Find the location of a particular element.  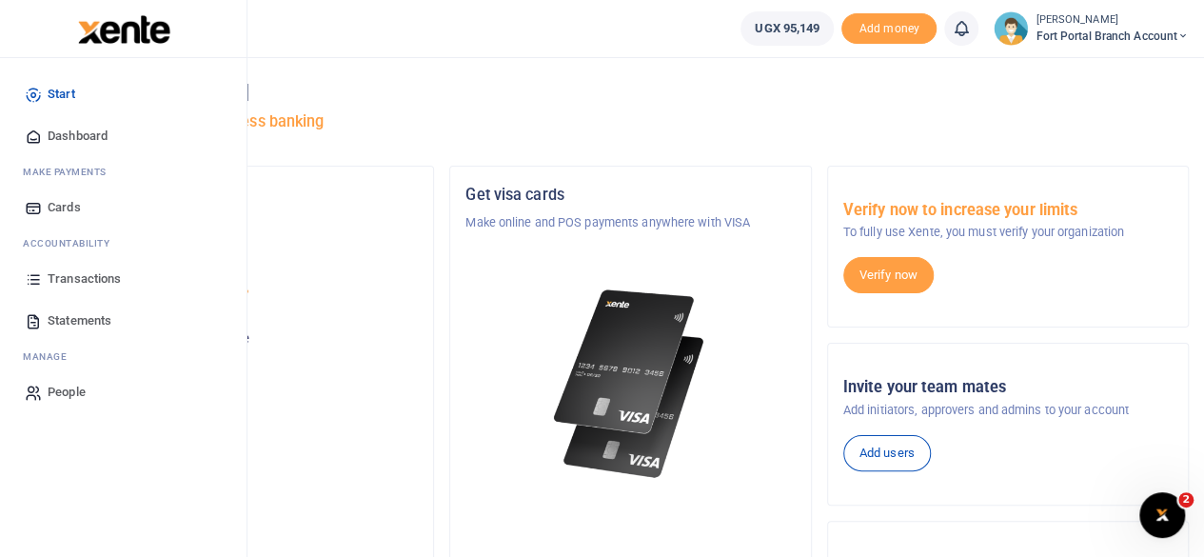

a: Statements is located at coordinates (123, 321).